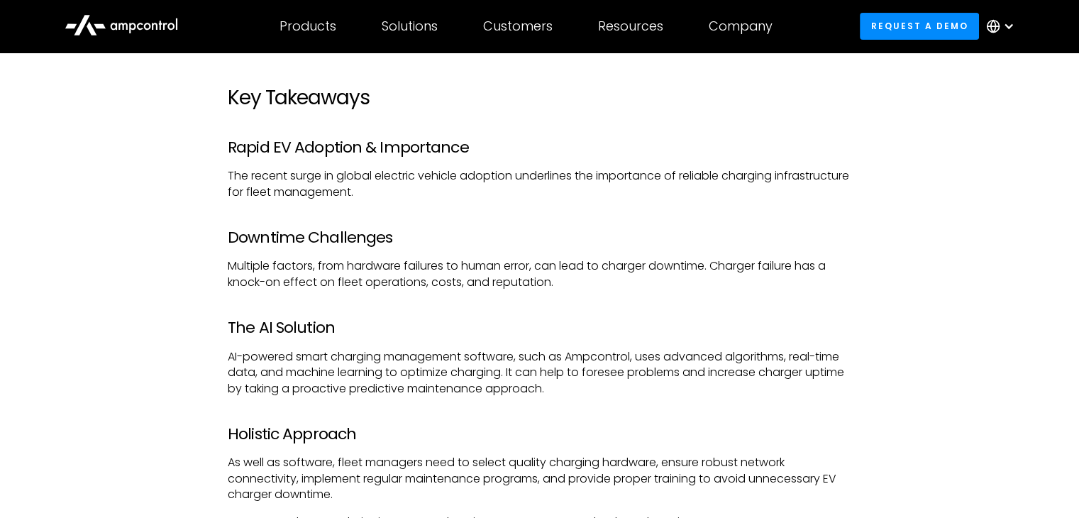  Describe the element at coordinates (740, 26) in the screenshot. I see `div: Company` at that location.